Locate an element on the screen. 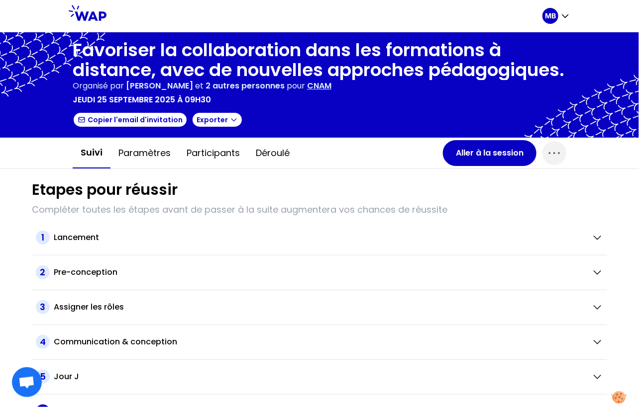 The height and width of the screenshot is (407, 639). p: Organisé par is located at coordinates (98, 86).